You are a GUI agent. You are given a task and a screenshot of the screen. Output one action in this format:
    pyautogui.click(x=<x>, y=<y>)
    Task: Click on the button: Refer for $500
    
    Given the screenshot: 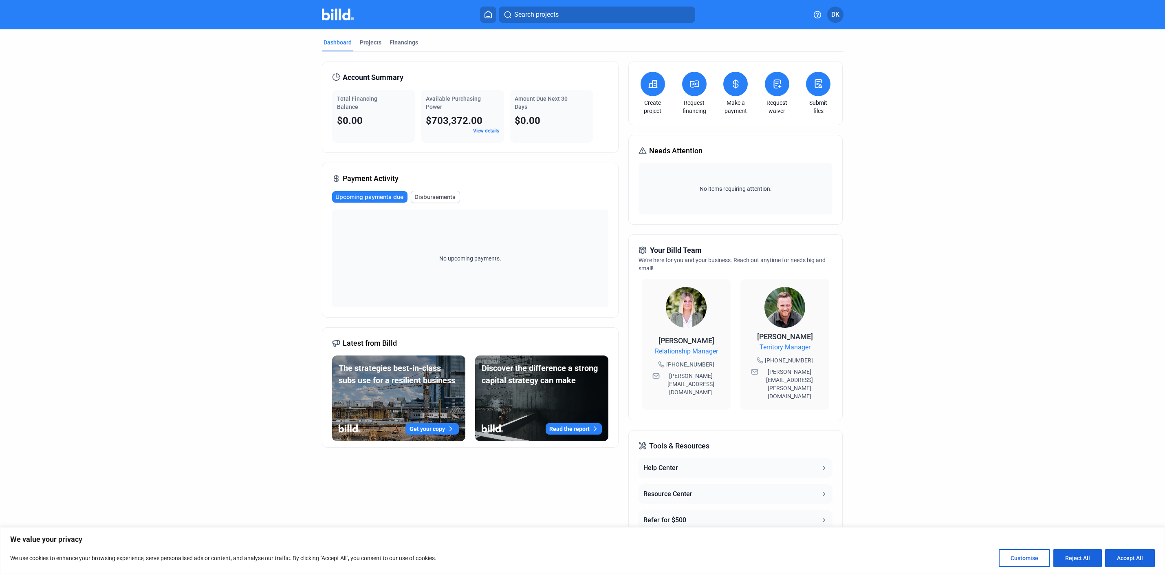 What is the action you would take?
    pyautogui.click(x=736, y=520)
    